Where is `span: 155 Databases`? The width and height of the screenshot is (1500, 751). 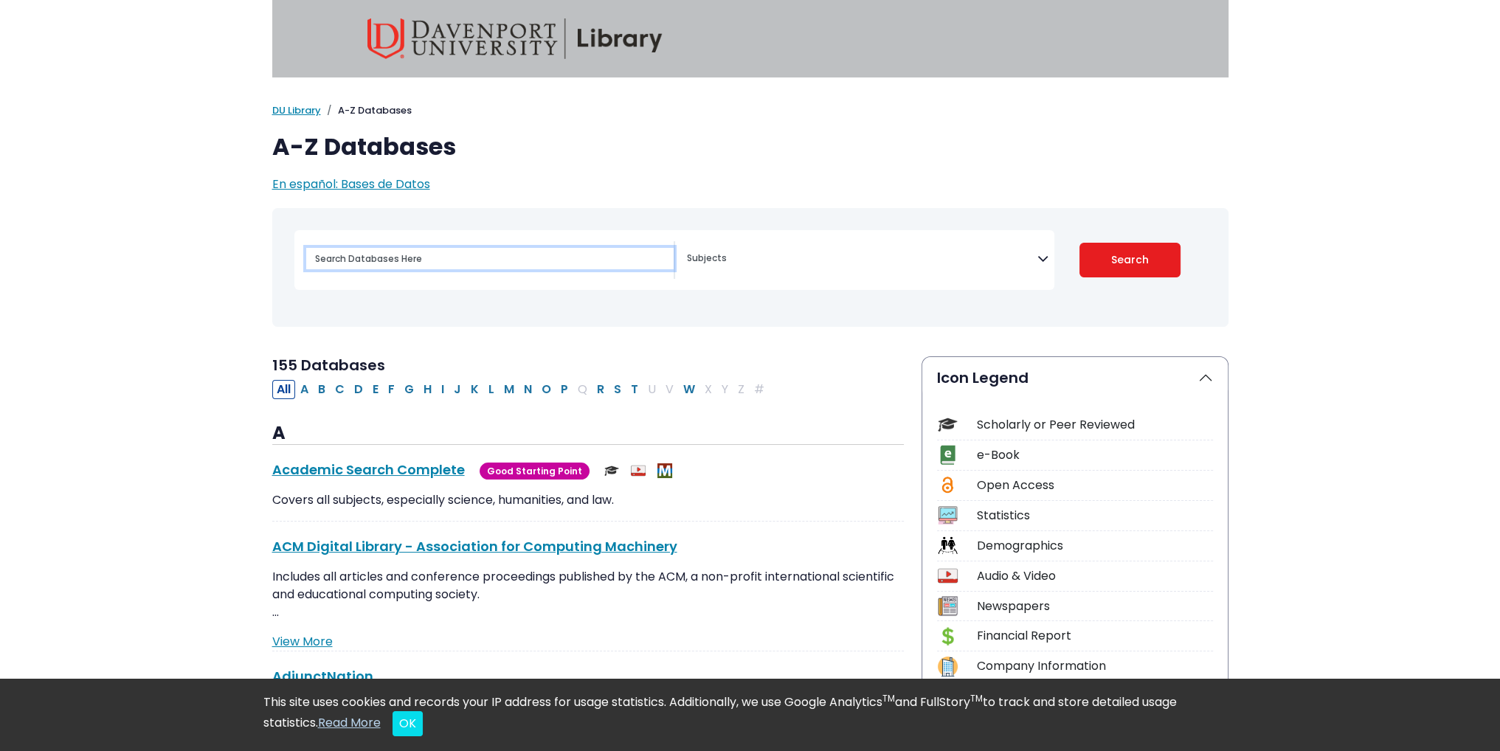 span: 155 Databases is located at coordinates (328, 365).